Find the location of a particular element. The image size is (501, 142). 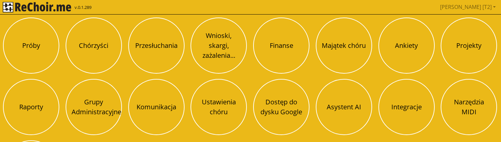

button: Projekty is located at coordinates (469, 46).